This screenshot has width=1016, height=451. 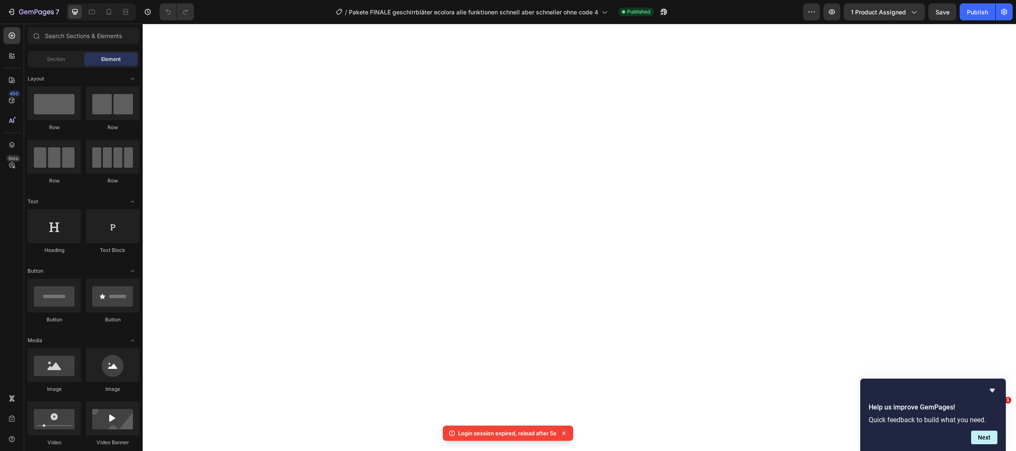 What do you see at coordinates (885, 12) in the screenshot?
I see `button: 1 product assigned` at bounding box center [885, 12].